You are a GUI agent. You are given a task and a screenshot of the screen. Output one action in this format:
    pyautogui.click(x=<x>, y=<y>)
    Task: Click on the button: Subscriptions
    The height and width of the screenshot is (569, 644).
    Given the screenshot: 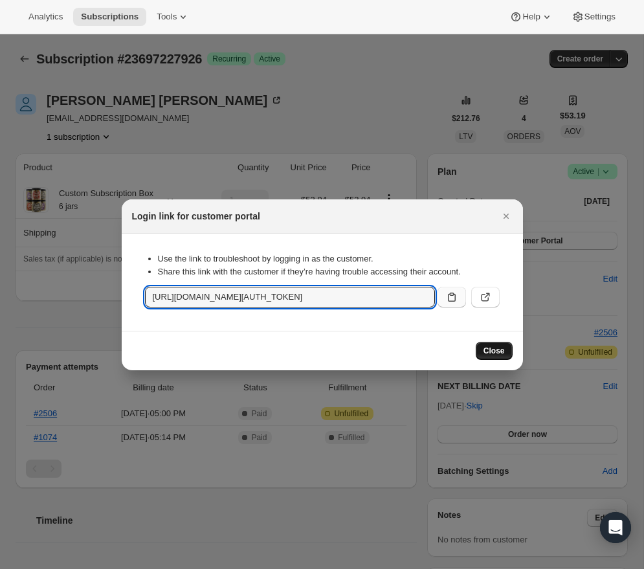 What is the action you would take?
    pyautogui.click(x=109, y=17)
    